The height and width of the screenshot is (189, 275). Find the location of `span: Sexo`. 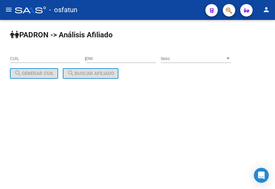

span: Sexo is located at coordinates (193, 58).